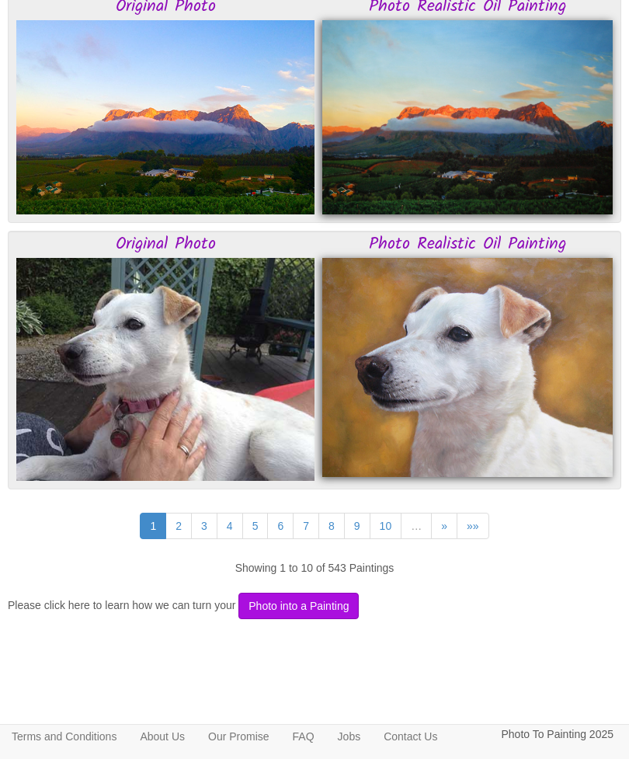 Image resolution: width=629 pixels, height=759 pixels. I want to click on a: 8, so click(332, 526).